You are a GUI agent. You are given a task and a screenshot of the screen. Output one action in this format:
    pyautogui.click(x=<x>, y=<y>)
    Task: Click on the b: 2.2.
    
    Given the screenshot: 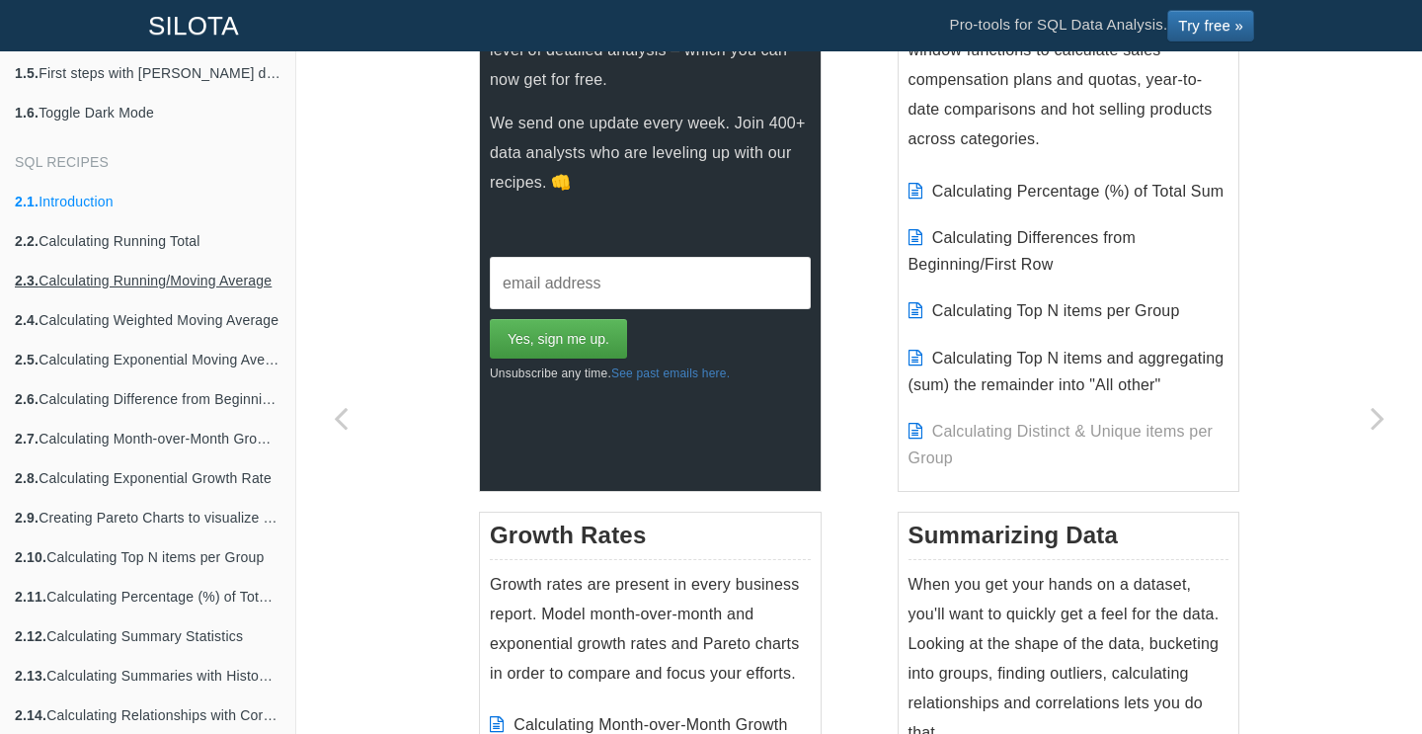 What is the action you would take?
    pyautogui.click(x=27, y=241)
    